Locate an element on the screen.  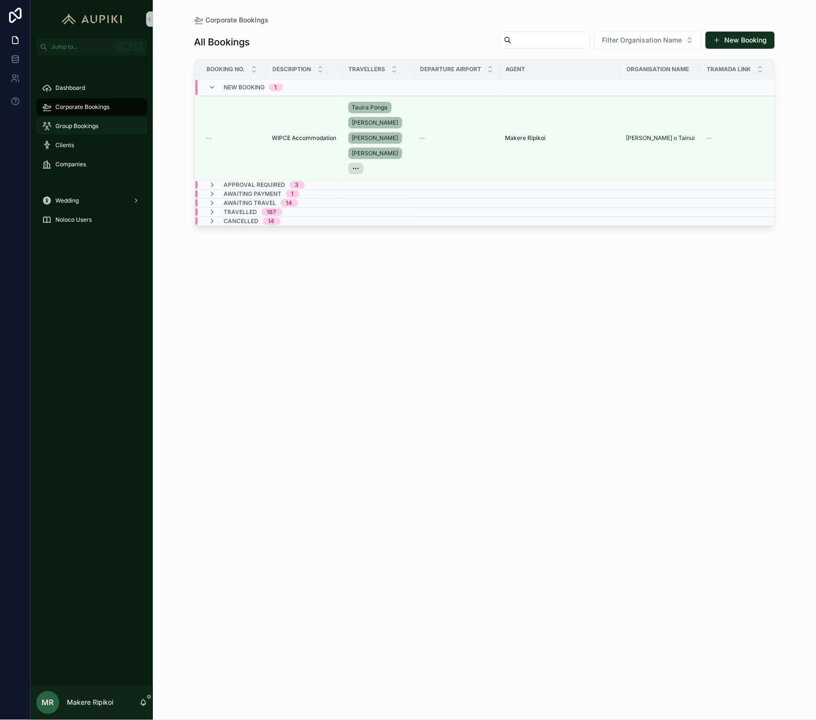
span: Awaiting Travel is located at coordinates (250, 203).